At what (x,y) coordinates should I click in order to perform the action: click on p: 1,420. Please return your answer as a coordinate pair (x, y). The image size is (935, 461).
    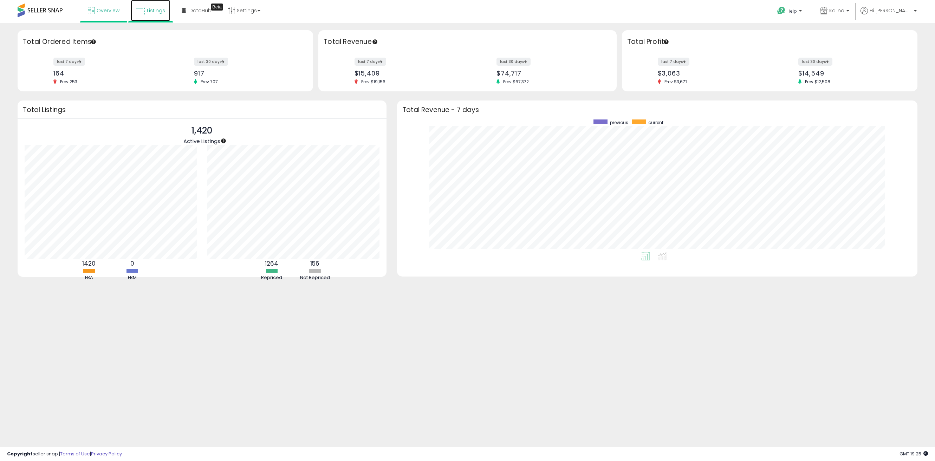
    Looking at the image, I should click on (202, 131).